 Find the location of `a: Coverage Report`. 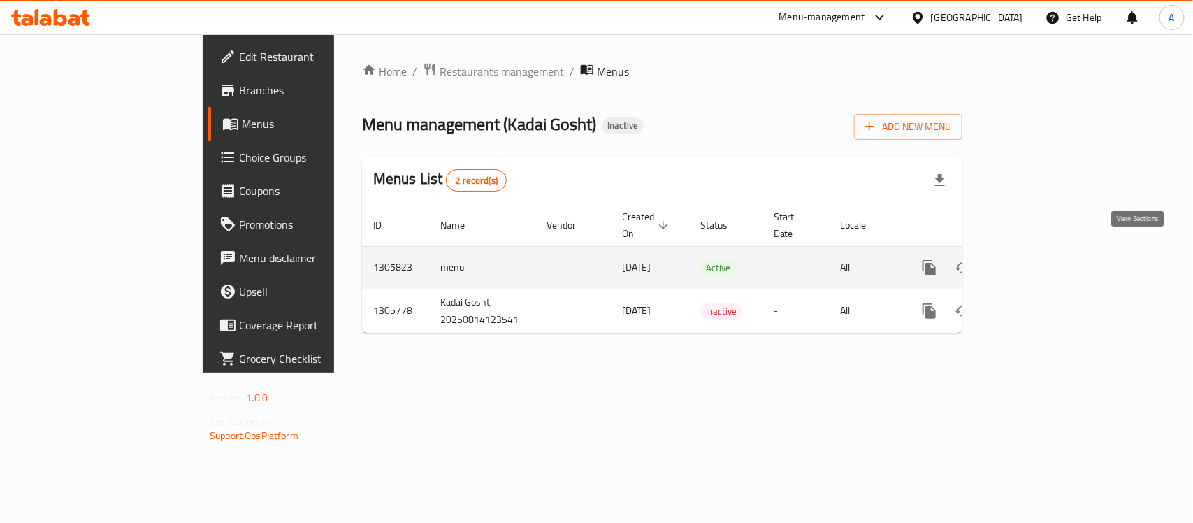

a: Coverage Report is located at coordinates (305, 325).